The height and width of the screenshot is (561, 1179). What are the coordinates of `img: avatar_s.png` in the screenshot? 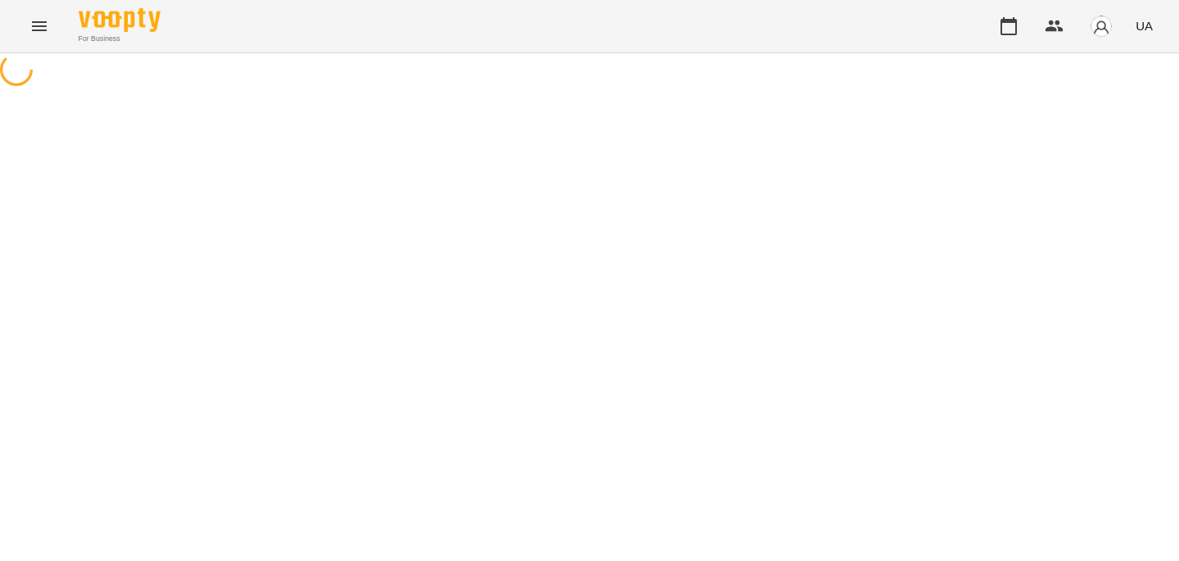 It's located at (1101, 26).